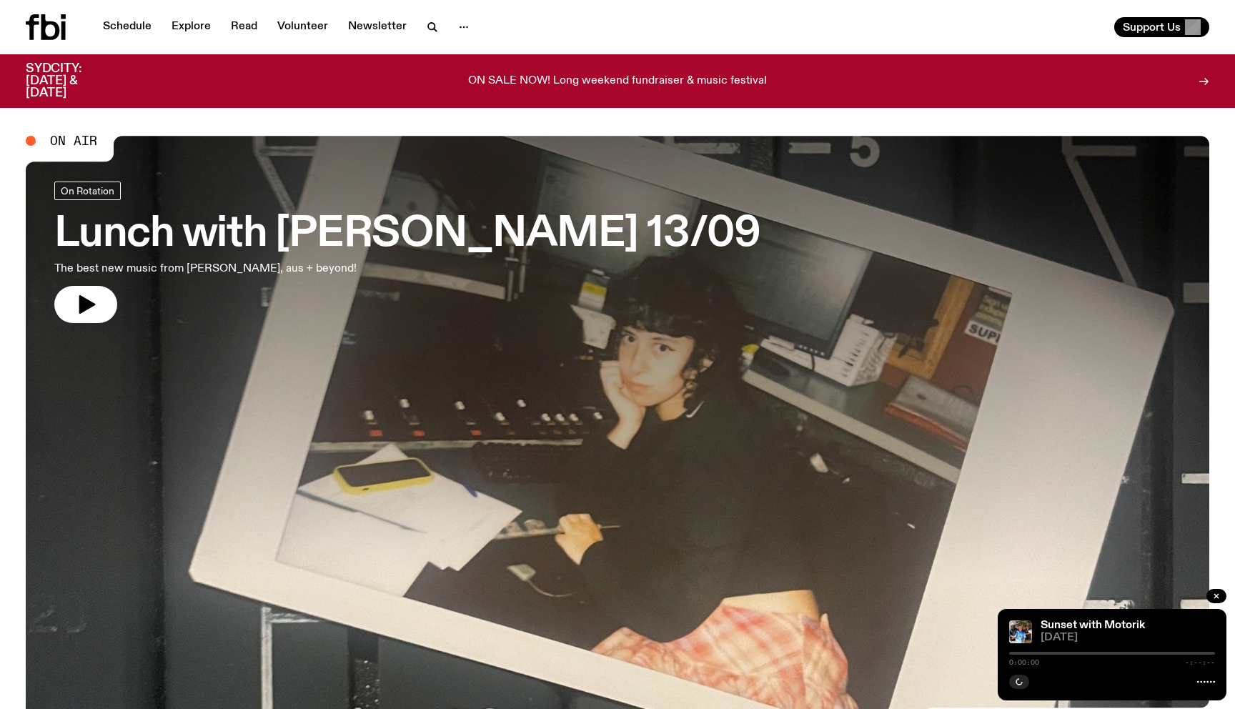  What do you see at coordinates (1024, 662) in the screenshot?
I see `span: 0:00:00` at bounding box center [1024, 662].